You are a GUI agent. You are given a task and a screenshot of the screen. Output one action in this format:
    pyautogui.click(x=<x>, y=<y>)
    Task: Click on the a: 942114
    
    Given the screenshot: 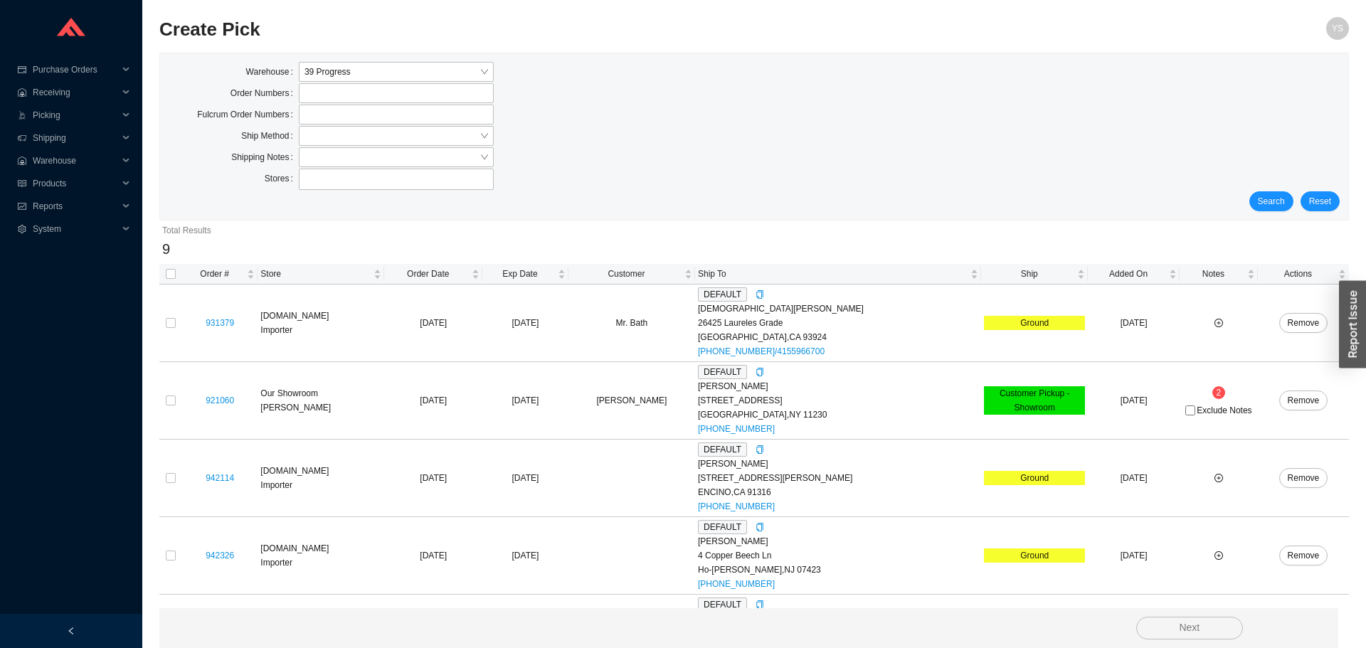 What is the action you would take?
    pyautogui.click(x=220, y=478)
    